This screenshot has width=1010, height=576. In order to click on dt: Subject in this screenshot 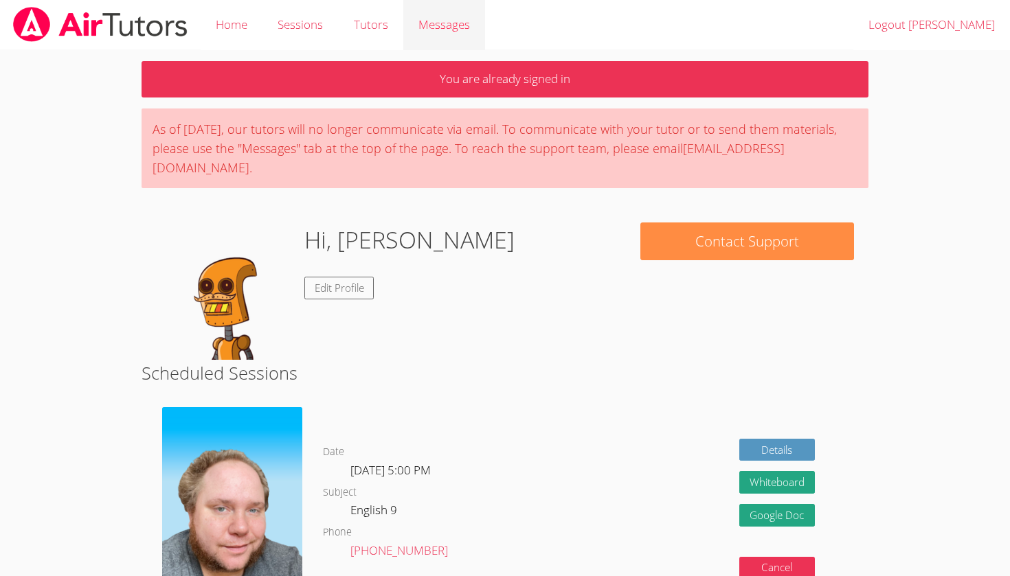, I will do `click(339, 493)`.